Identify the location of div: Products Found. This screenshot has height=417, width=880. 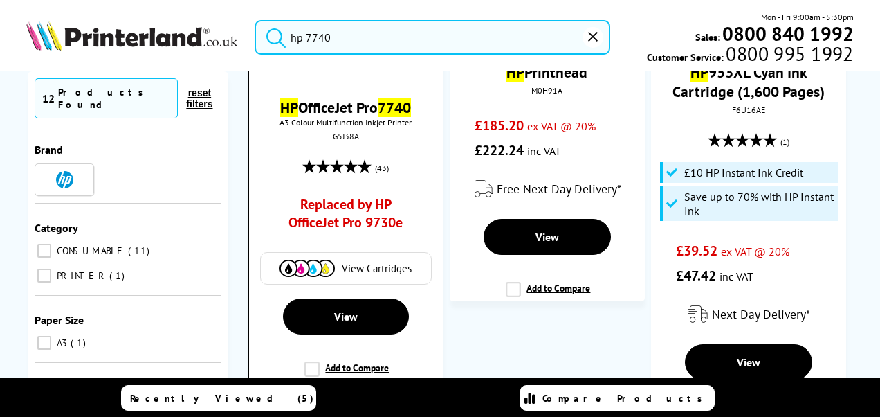
(114, 98).